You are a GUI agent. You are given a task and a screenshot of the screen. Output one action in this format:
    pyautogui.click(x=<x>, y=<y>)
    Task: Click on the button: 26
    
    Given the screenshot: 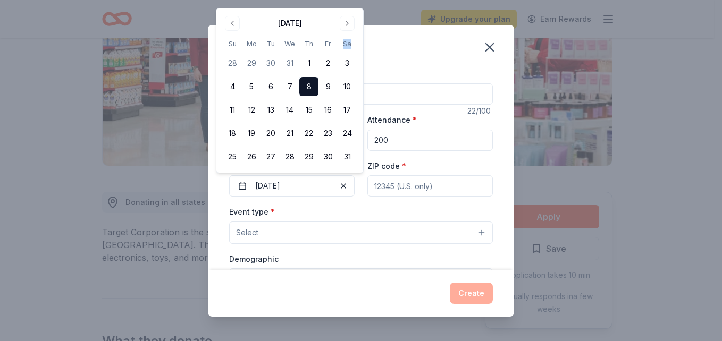 What is the action you would take?
    pyautogui.click(x=251, y=157)
    